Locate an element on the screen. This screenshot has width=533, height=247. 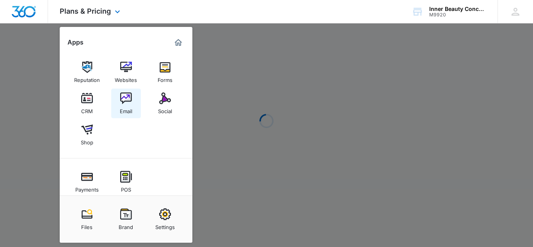
a: Shop is located at coordinates (87, 135).